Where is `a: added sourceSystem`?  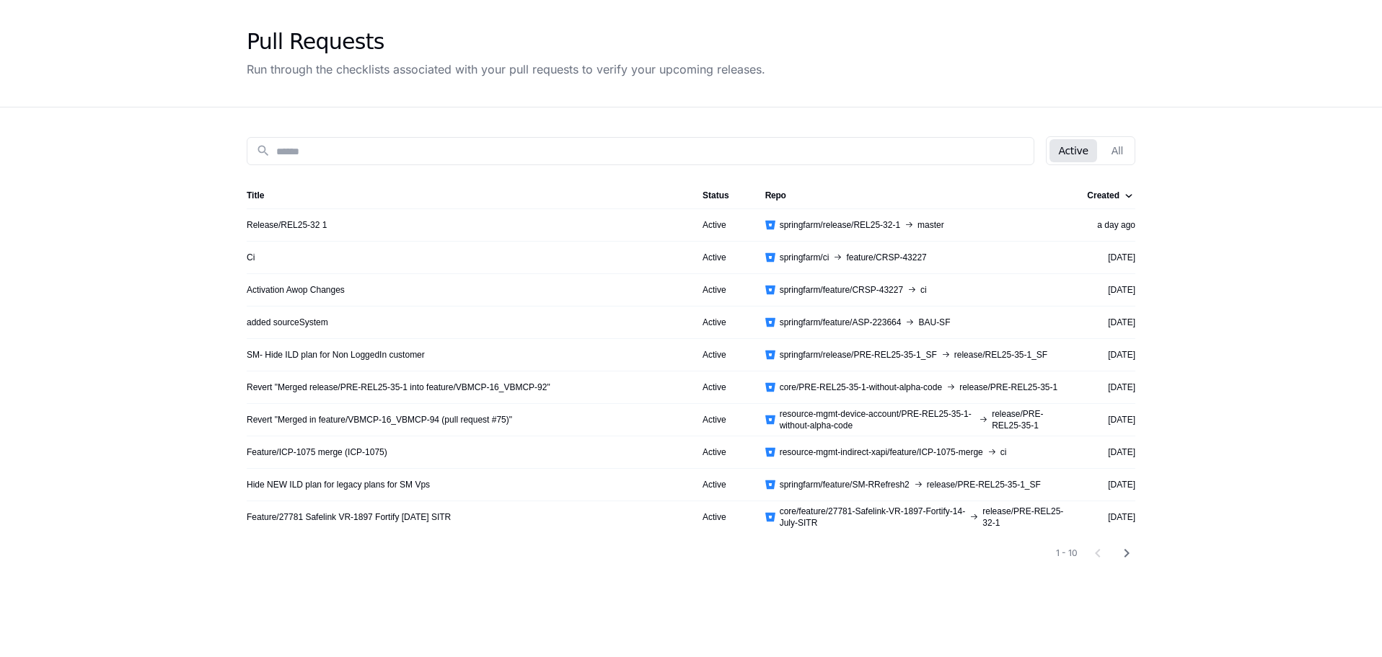 a: added sourceSystem is located at coordinates (287, 322).